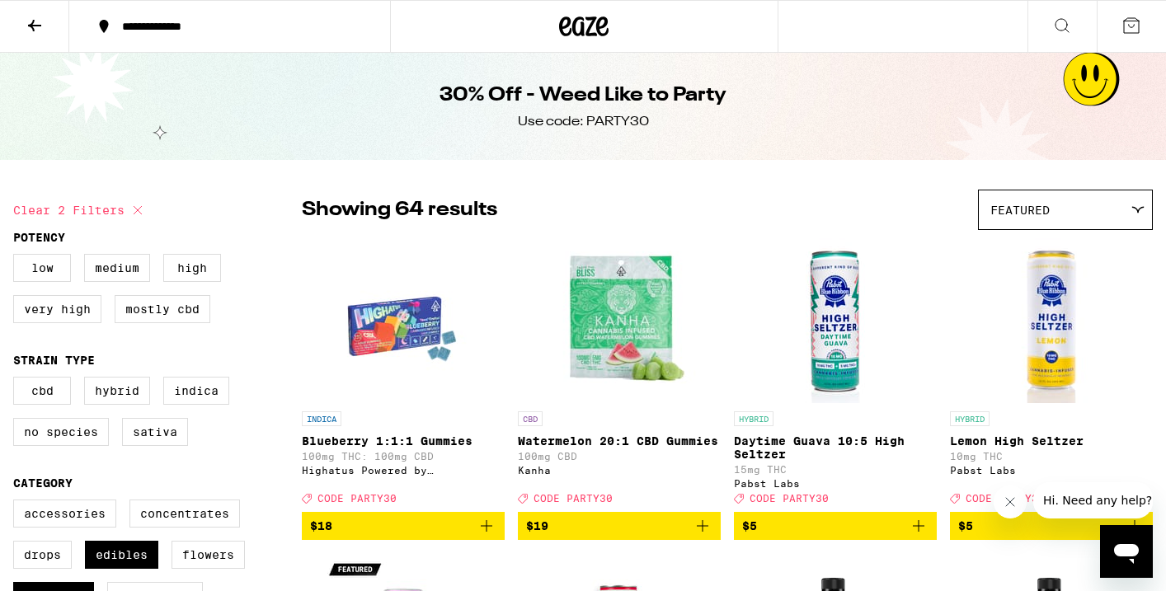  What do you see at coordinates (619, 456) in the screenshot?
I see `p: 100mg CBD` at bounding box center [619, 456].